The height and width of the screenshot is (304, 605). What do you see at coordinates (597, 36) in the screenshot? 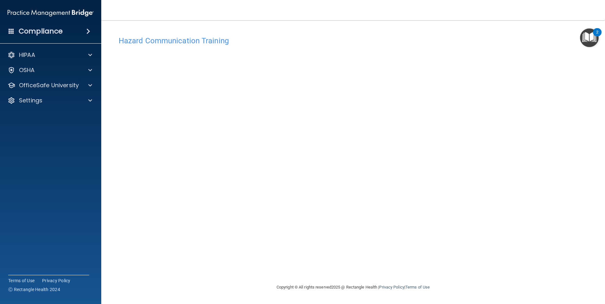
I see `div: 2` at bounding box center [597, 36].